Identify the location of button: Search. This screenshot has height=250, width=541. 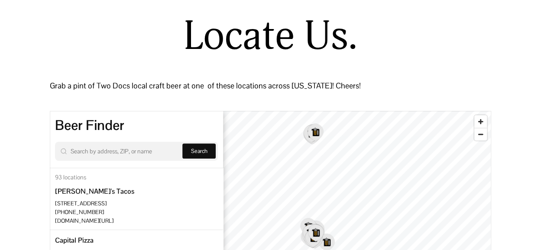
(199, 151).